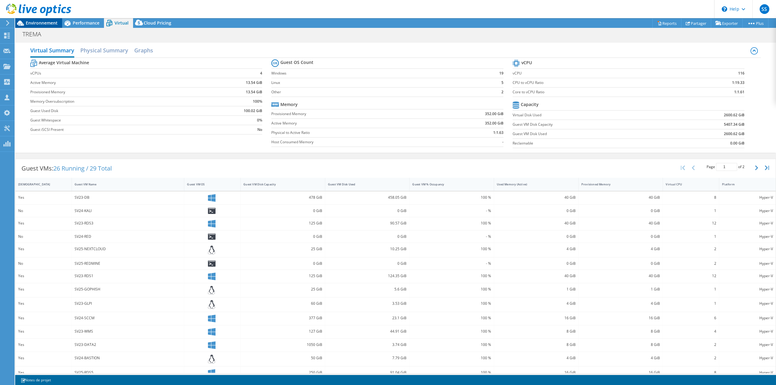 The height and width of the screenshot is (385, 776). What do you see at coordinates (283, 304) in the screenshot?
I see `div: 60 GiB` at bounding box center [283, 304].